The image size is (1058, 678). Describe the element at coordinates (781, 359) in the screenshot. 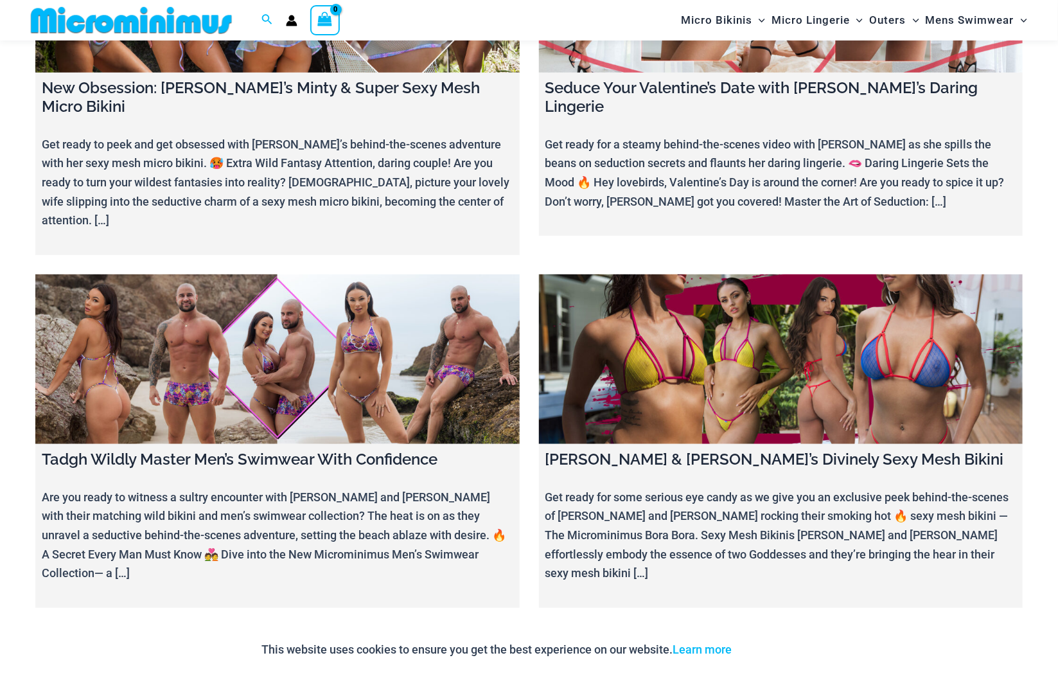

I see `a: Tamika & Tayla’s Divinely Sexy Mesh Bikini` at that location.